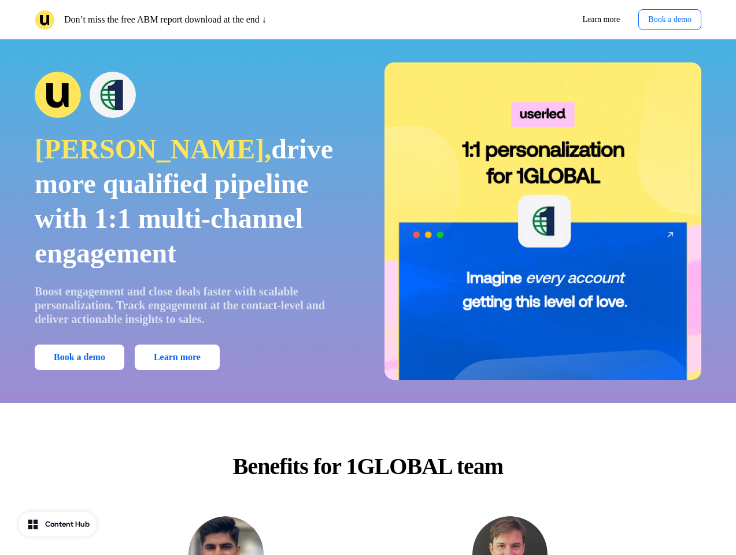  Describe the element at coordinates (57, 524) in the screenshot. I see `button: Content Hub` at that location.